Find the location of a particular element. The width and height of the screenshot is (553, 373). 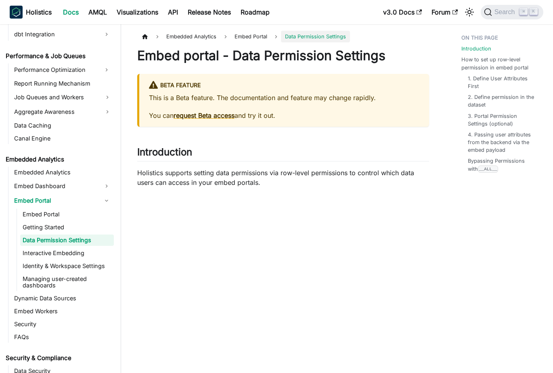

a: 1. Define User Attributes First is located at coordinates (502, 82).